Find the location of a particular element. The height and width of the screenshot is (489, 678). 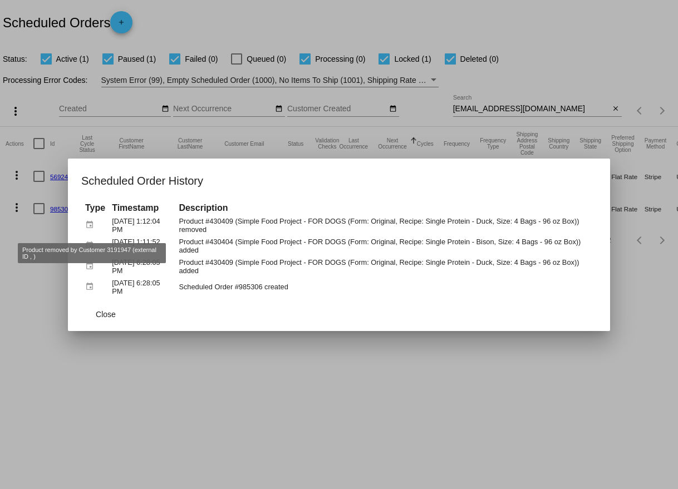

td: Product #430404 (Simple Food Project - FOR DOGS (Form: Original, Recipe: Single Protein - Bison, ... is located at coordinates (386, 245).